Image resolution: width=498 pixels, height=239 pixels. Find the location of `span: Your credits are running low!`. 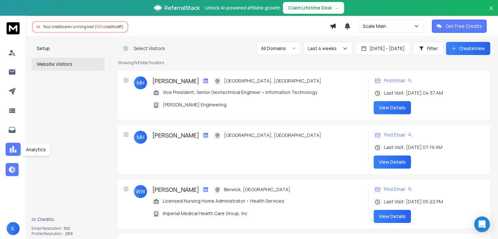

span: Your credits are running low! is located at coordinates (68, 27).